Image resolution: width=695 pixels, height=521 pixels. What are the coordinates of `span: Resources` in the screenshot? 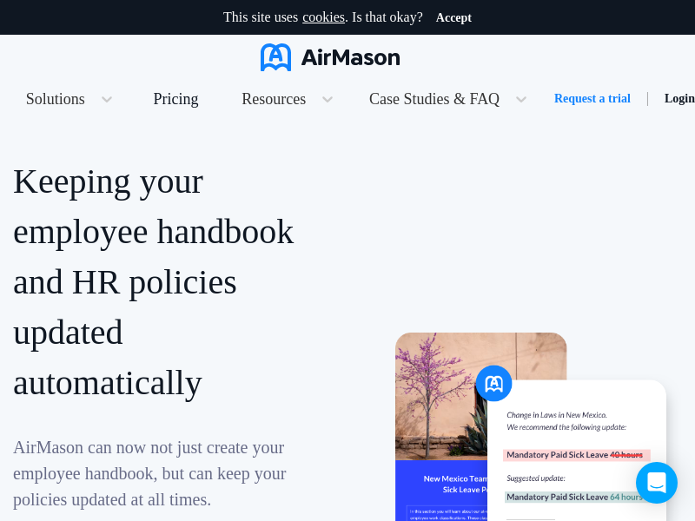 It's located at (274, 99).